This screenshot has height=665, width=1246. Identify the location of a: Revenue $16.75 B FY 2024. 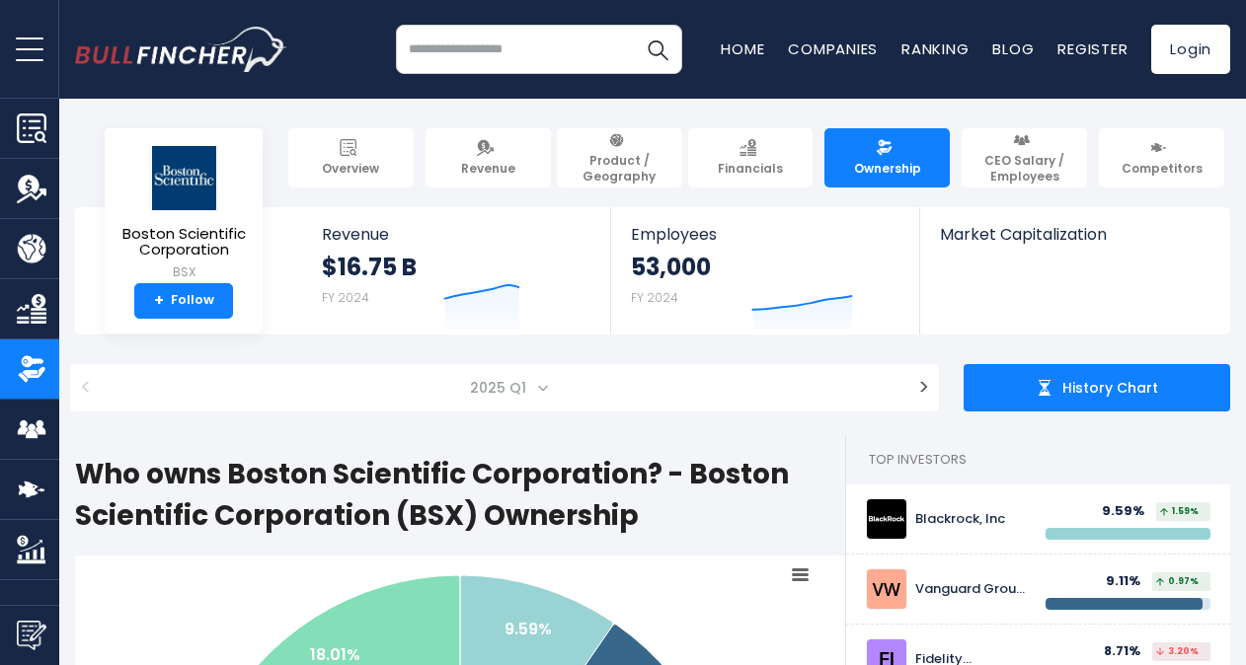
(456, 271).